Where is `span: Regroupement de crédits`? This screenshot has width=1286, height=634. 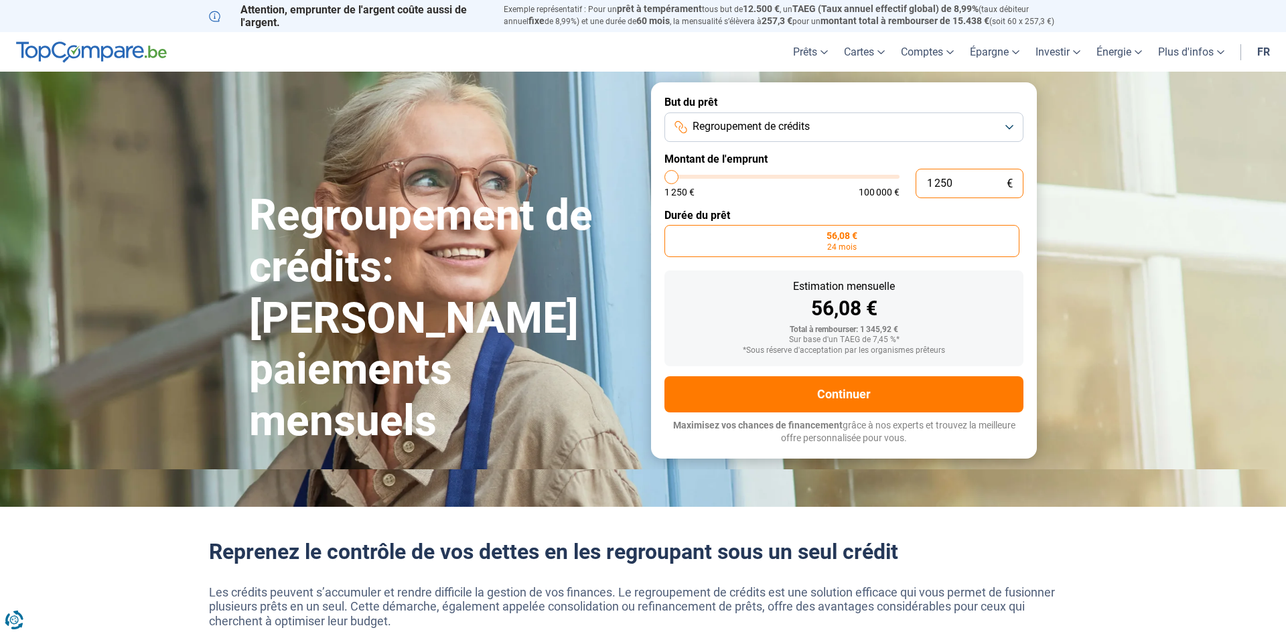 span: Regroupement de crédits is located at coordinates (751, 127).